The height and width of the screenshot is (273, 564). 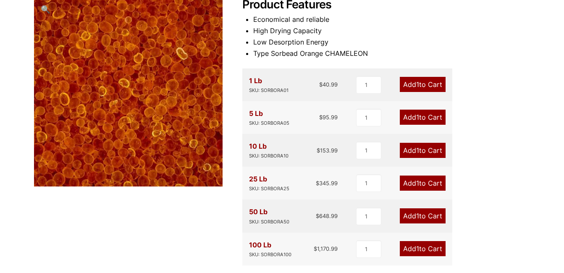 What do you see at coordinates (327, 216) in the screenshot?
I see `bdi: 648.99` at bounding box center [327, 216].